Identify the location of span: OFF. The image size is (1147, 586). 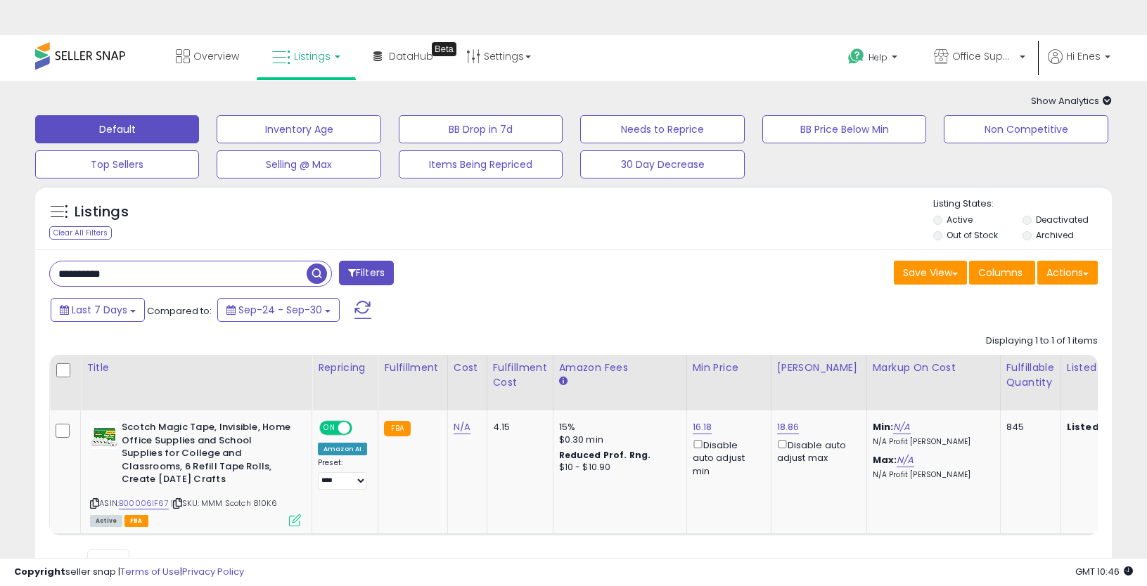
(361, 428).